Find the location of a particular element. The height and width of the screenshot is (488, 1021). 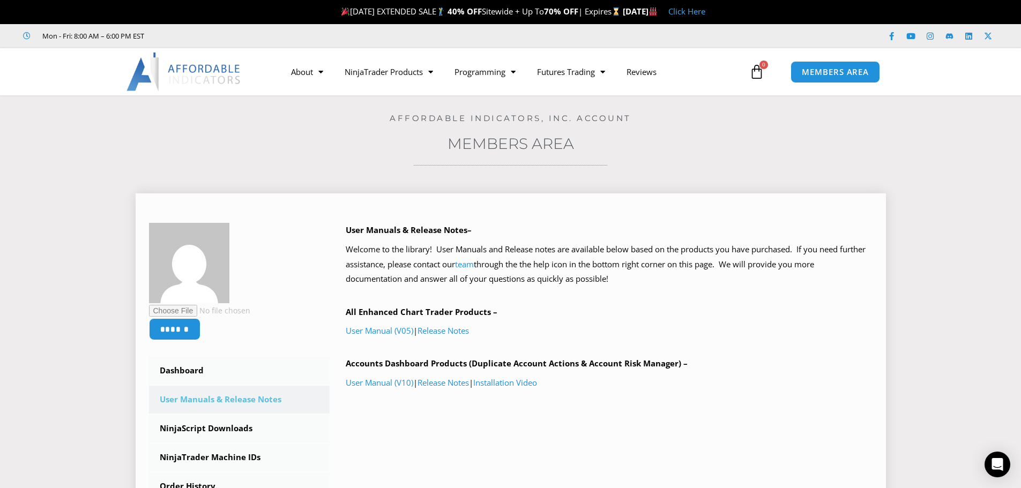

a: MEMBERS AREA is located at coordinates (835, 72).